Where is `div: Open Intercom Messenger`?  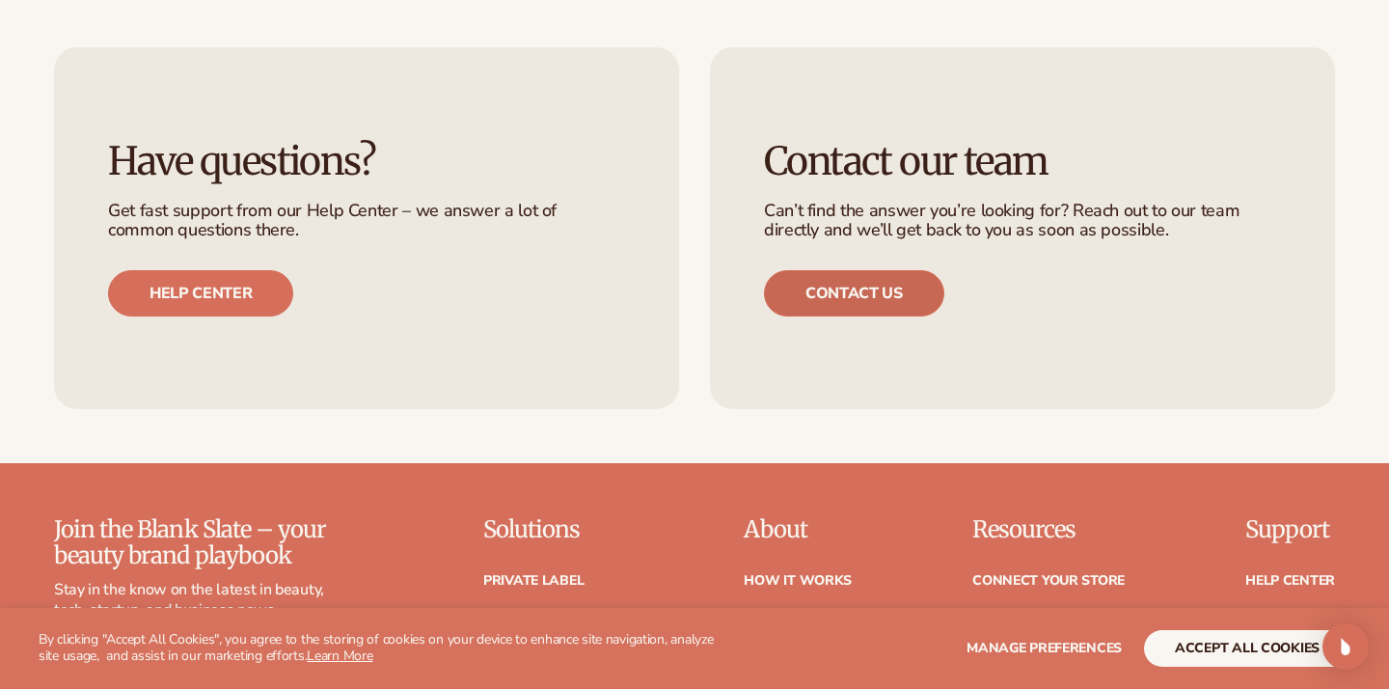 div: Open Intercom Messenger is located at coordinates (1345, 646).